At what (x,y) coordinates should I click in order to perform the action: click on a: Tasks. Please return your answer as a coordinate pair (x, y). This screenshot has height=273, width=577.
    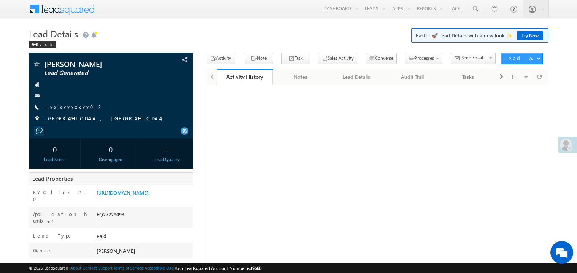
    Looking at the image, I should click on (469, 77).